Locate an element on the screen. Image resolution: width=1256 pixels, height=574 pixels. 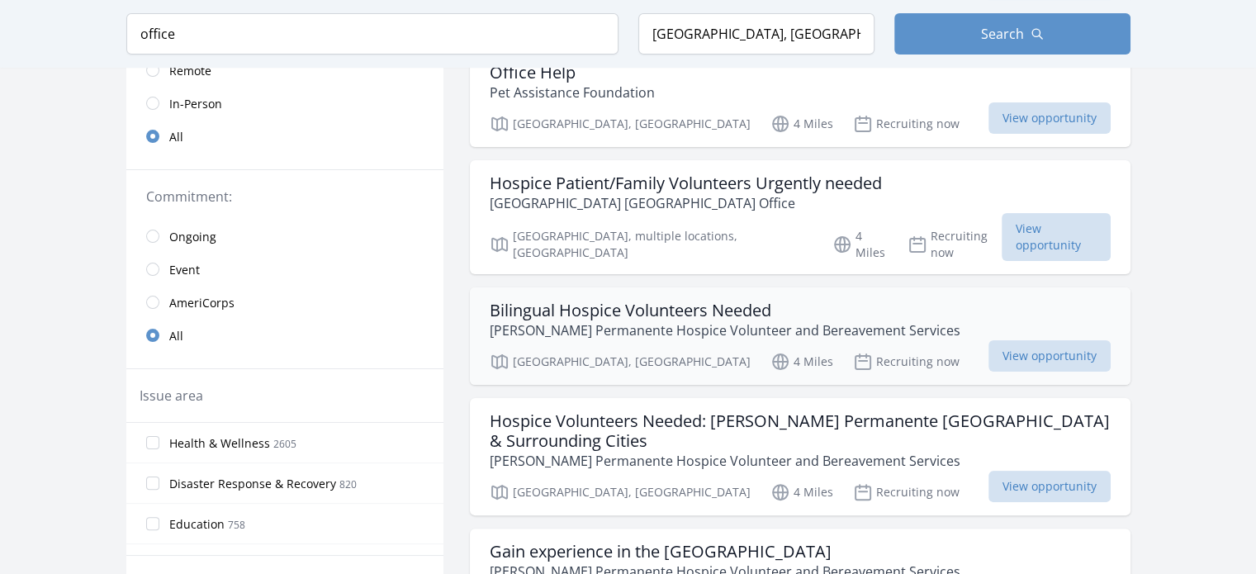
span: Remote is located at coordinates (190, 71).